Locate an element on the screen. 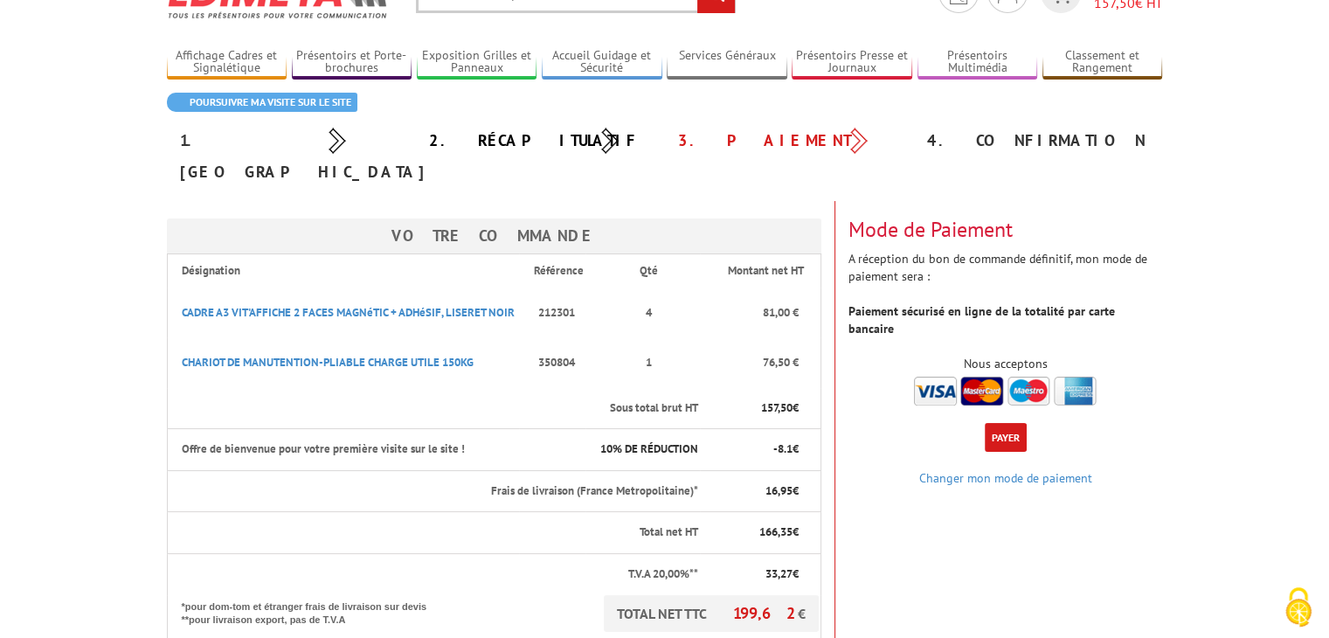 This screenshot has width=1329, height=638. th: Frais de livraison (France Metropolitaine)* is located at coordinates (433, 491).